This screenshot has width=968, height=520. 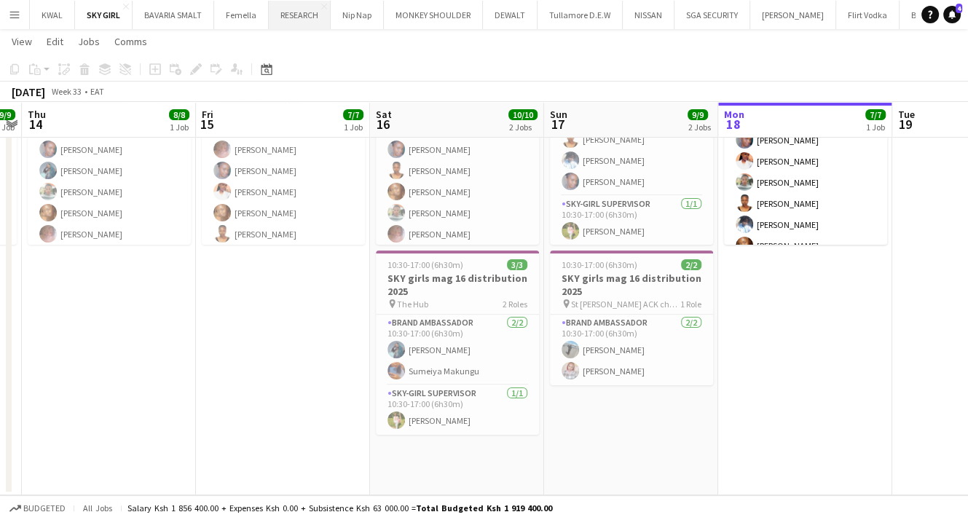 What do you see at coordinates (457, 342) in the screenshot?
I see `div: 10:30-17:00 (6h30m)3/3SKY girls mag 16 distribution 2025 The Hub2 RolesBrand Ambassador2/210:30-1...` at bounding box center [457, 342].